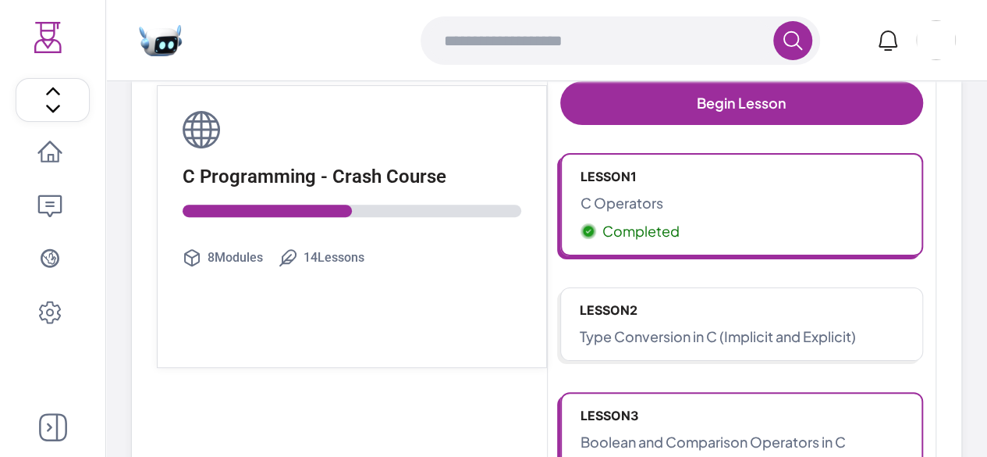 This screenshot has height=457, width=987. I want to click on a: Lesson1C OperatorsCompleted, so click(742, 204).